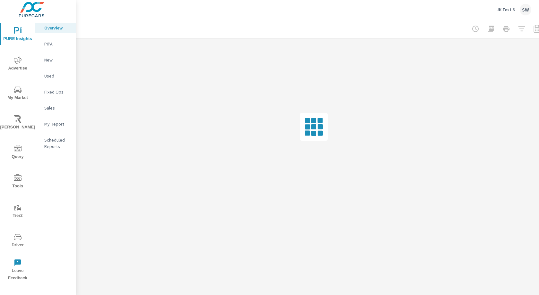 This screenshot has height=295, width=539. I want to click on span: Leave Feedback, so click(18, 271).